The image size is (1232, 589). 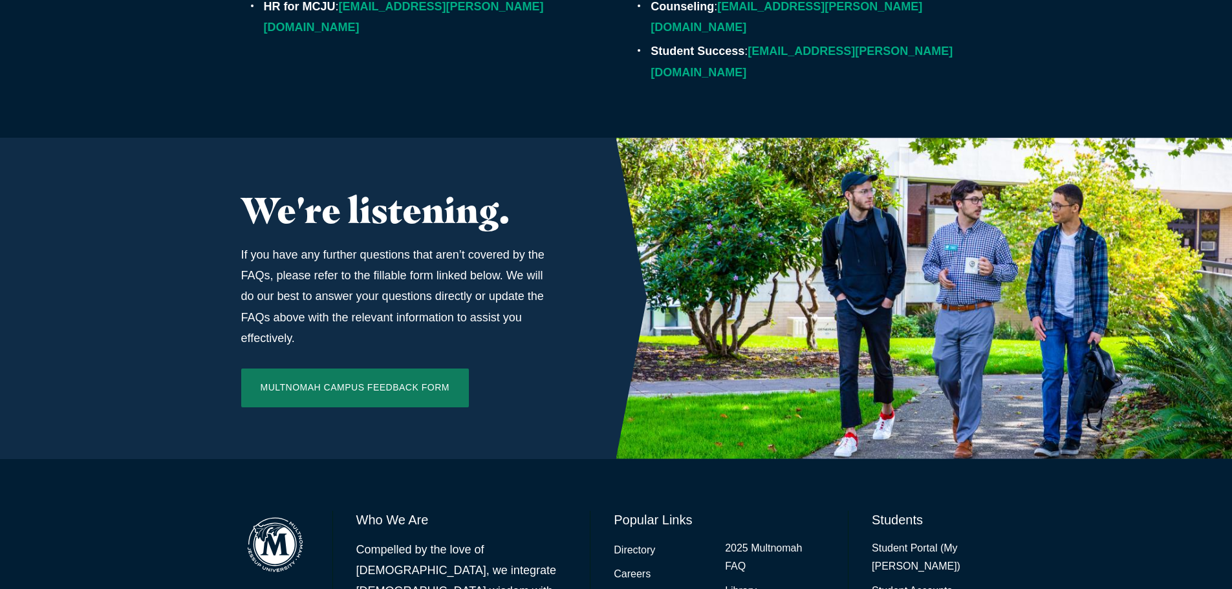 I want to click on a: Multnomah Campus Feedback Form, so click(x=355, y=388).